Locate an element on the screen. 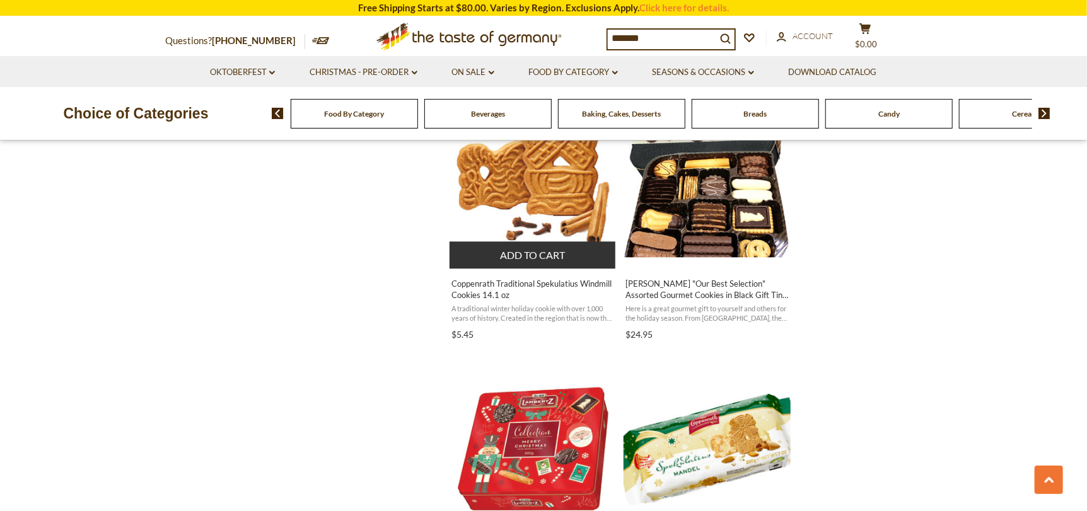  button: $0.00 is located at coordinates (865, 38).